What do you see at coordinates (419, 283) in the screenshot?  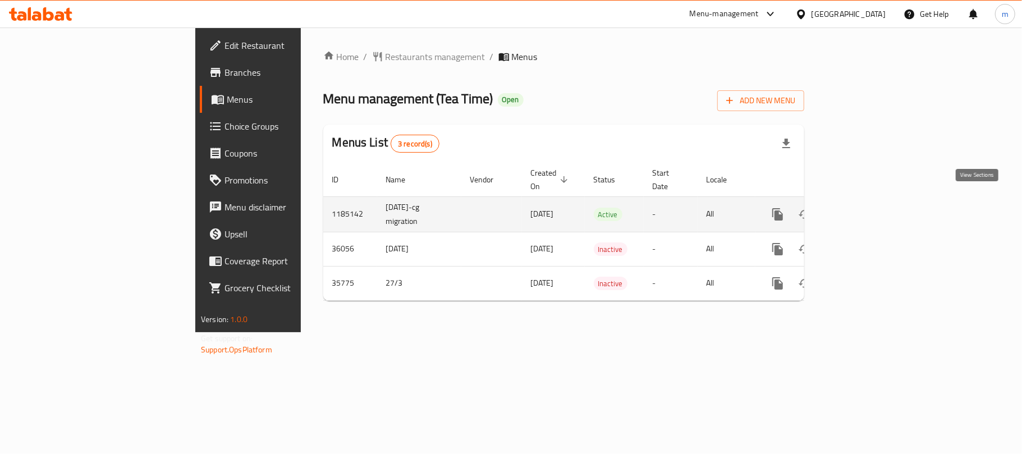 I see `td: 27/3` at bounding box center [419, 283].